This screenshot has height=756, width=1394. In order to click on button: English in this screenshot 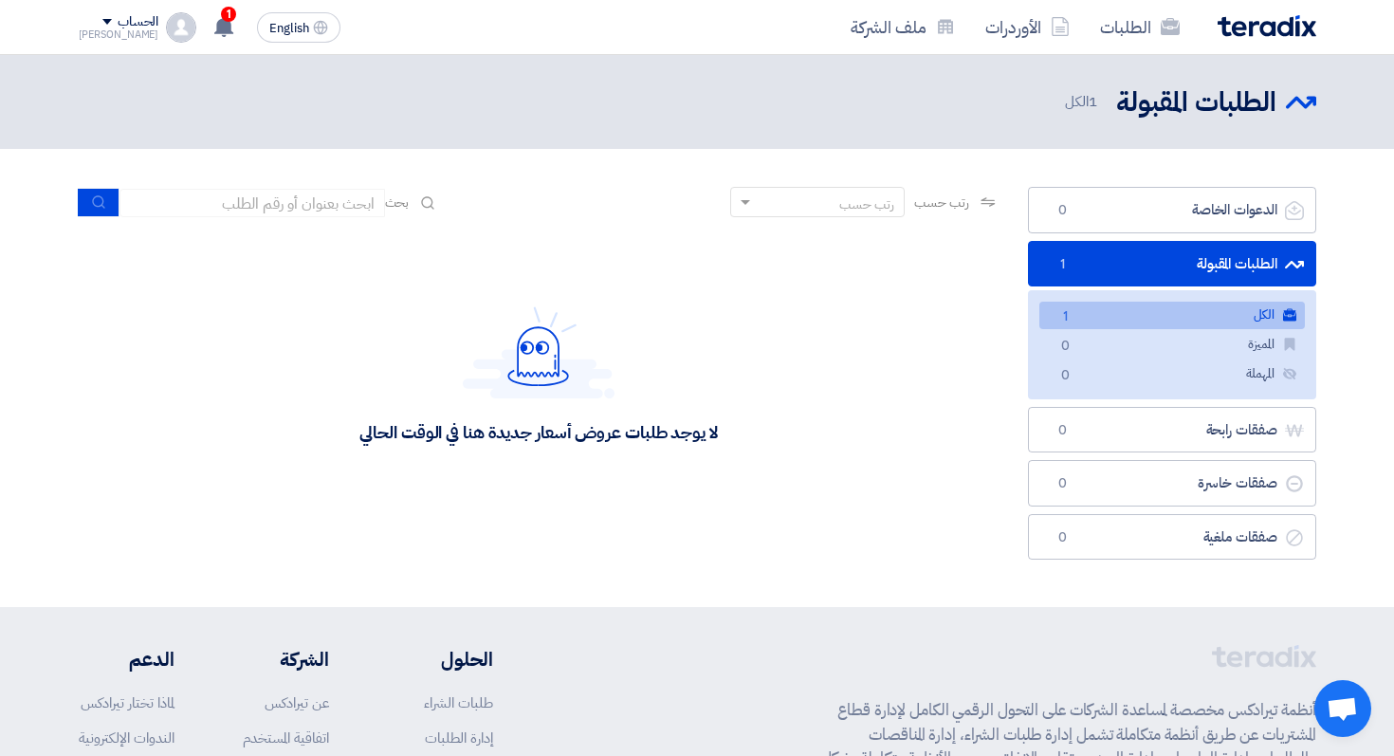, I will do `click(299, 28)`.